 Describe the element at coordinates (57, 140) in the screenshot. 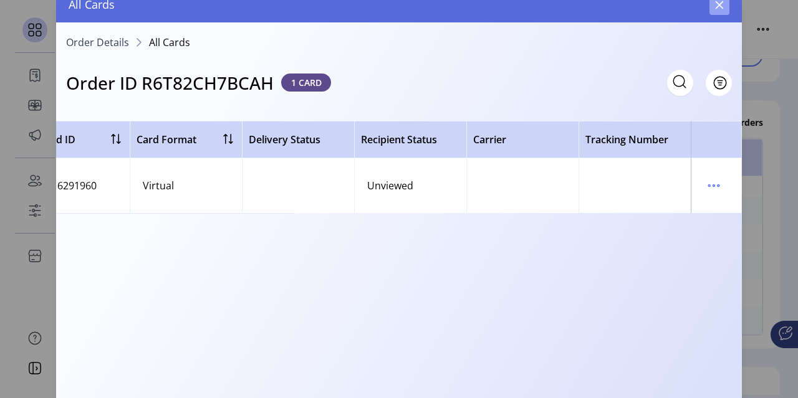

I see `span: Card ID` at that location.